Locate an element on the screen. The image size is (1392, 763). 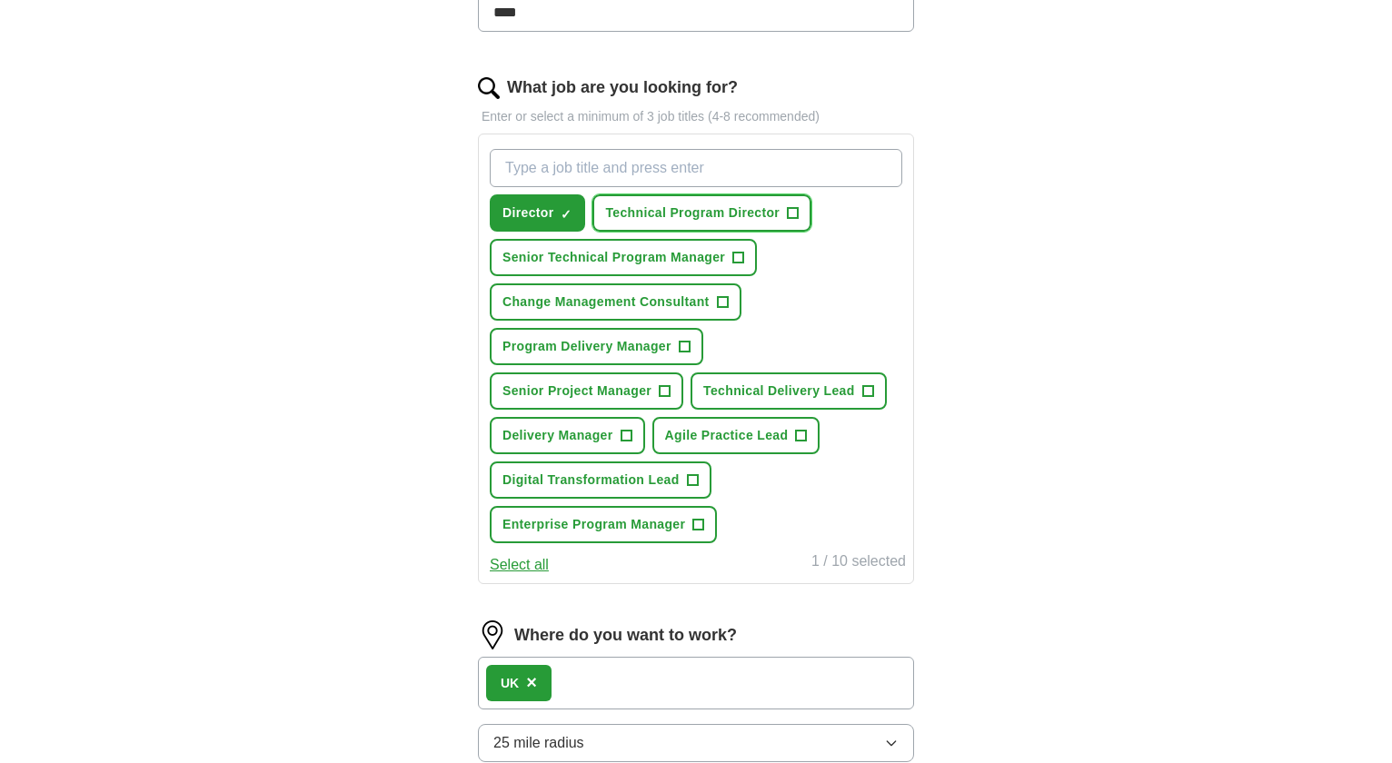
span: Program Delivery Manager is located at coordinates (587, 346).